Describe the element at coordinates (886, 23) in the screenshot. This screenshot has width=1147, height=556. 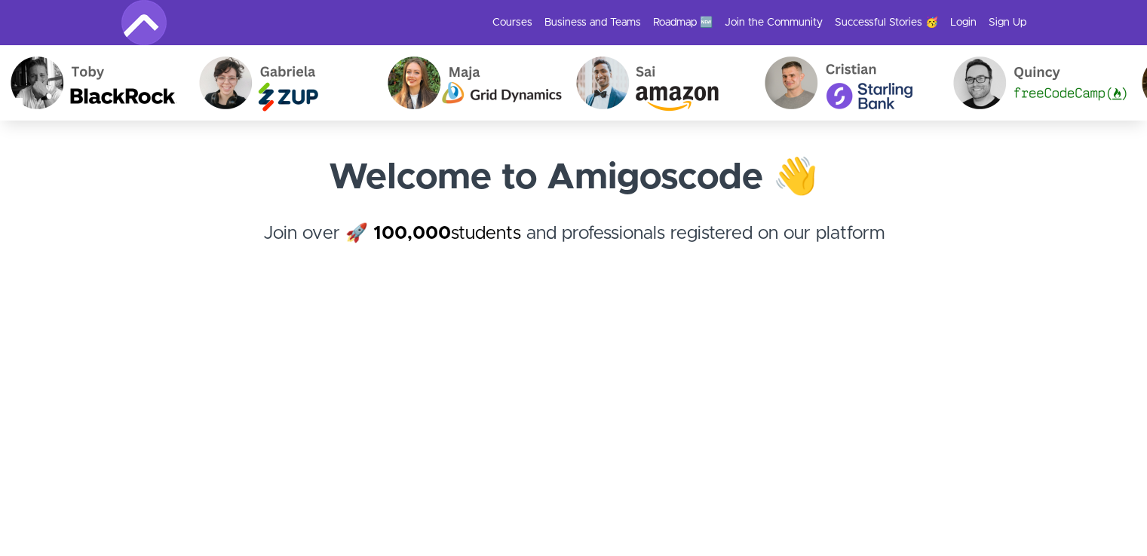
I see `a: Successful Stories 🥳` at that location.